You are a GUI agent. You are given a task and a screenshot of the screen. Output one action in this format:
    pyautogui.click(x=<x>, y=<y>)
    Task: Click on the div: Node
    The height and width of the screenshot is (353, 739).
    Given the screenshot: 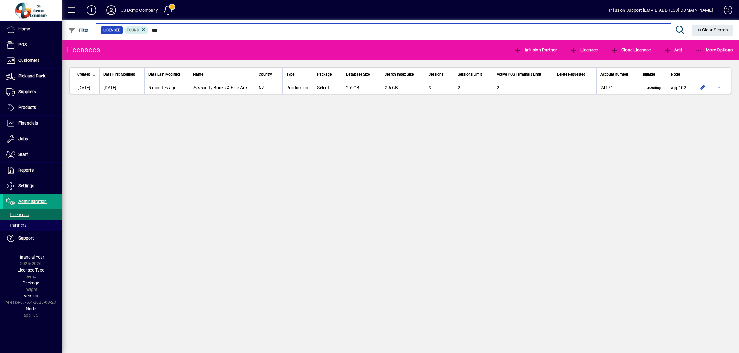 What is the action you would take?
    pyautogui.click(x=679, y=74)
    